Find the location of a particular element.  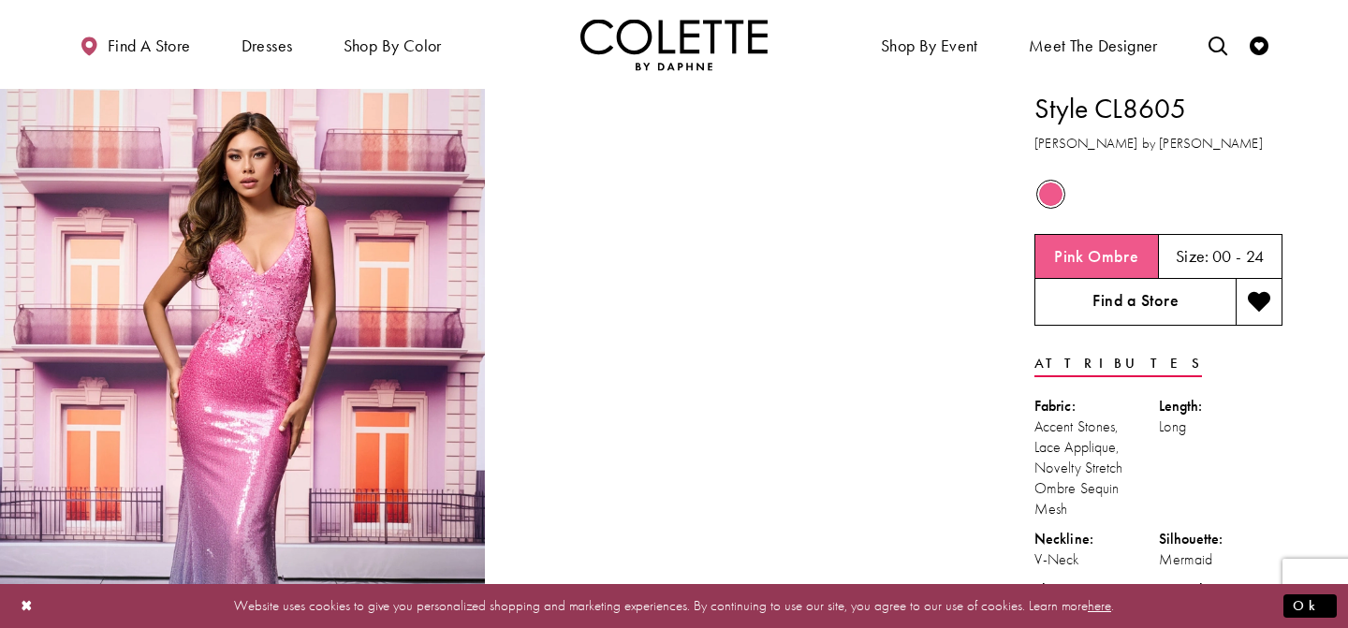

div: Silhouette: is located at coordinates (1221, 539).